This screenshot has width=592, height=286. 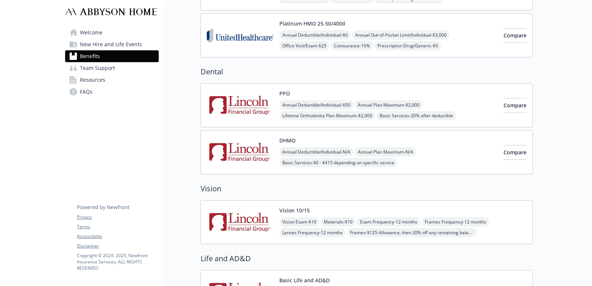 I want to click on span: Welcome, so click(x=91, y=33).